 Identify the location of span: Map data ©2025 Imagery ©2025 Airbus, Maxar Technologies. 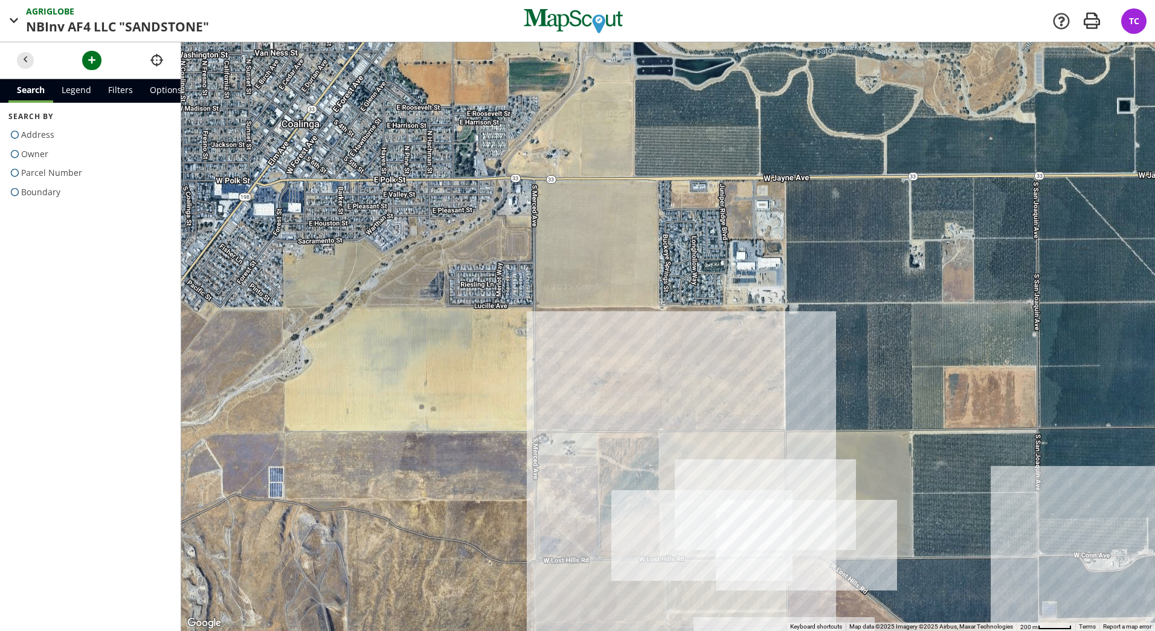
(931, 626).